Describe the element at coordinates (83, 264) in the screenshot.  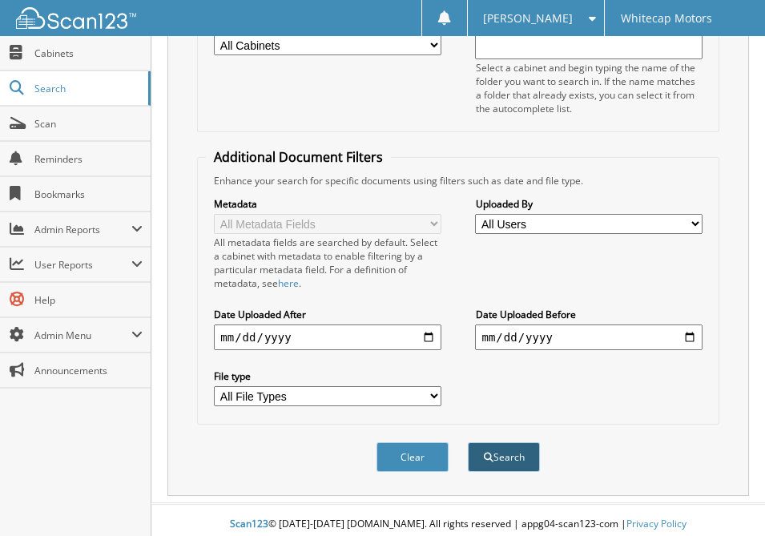
I see `span: User Reports` at that location.